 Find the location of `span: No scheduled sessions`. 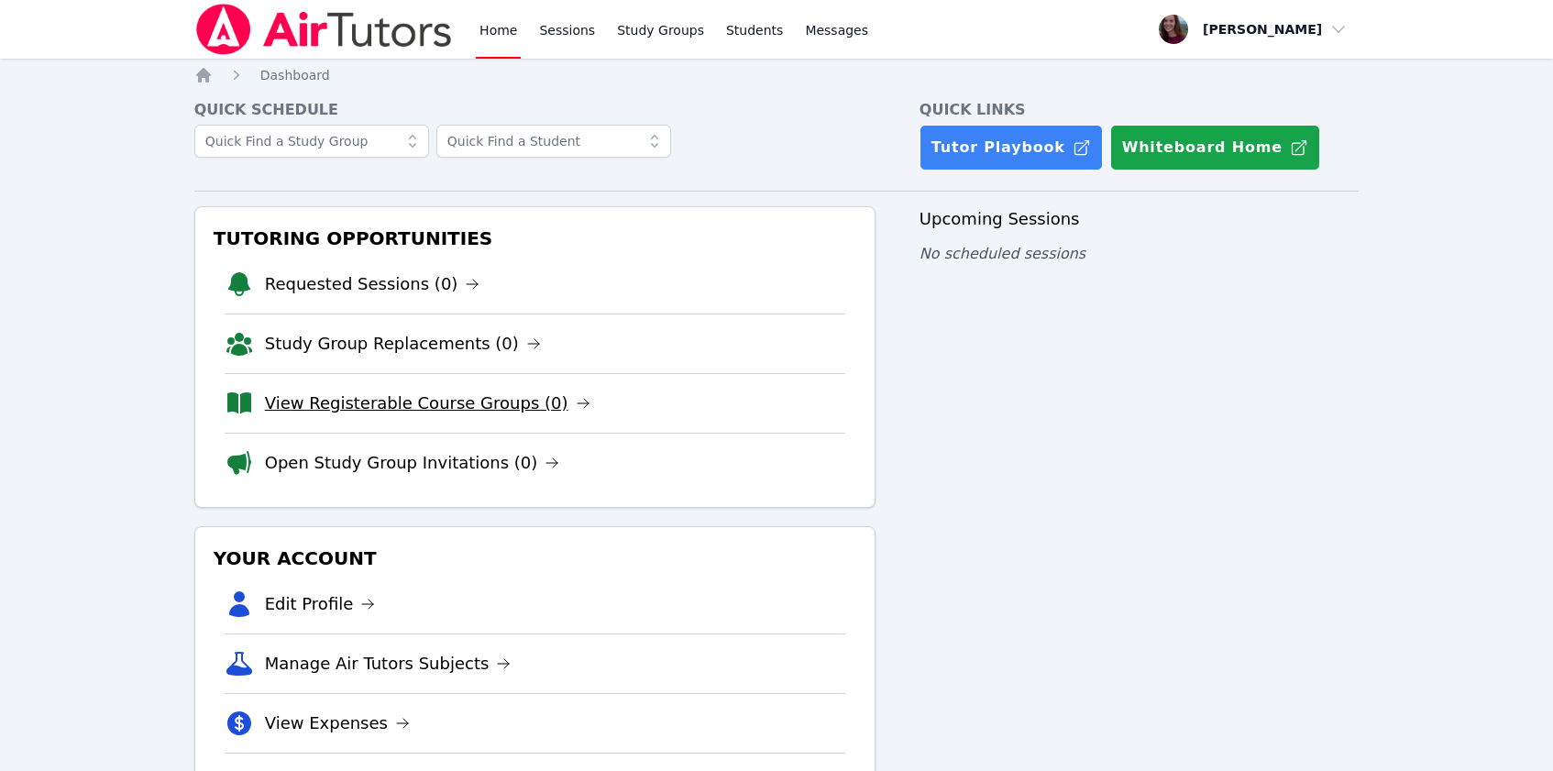

span: No scheduled sessions is located at coordinates (1002, 253).